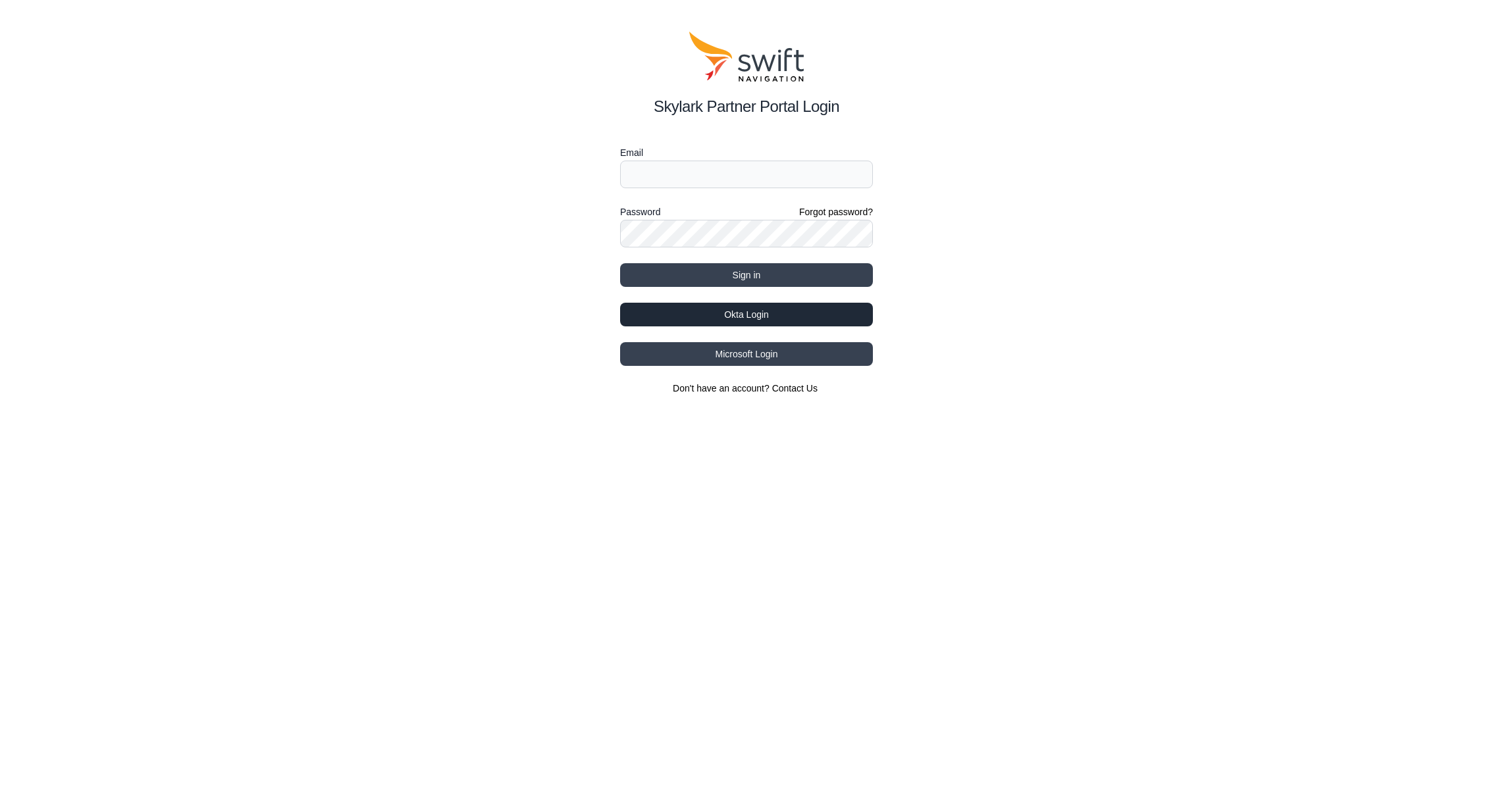 The height and width of the screenshot is (812, 1493). Describe the element at coordinates (746, 388) in the screenshot. I see `section: Don't have an account?` at that location.